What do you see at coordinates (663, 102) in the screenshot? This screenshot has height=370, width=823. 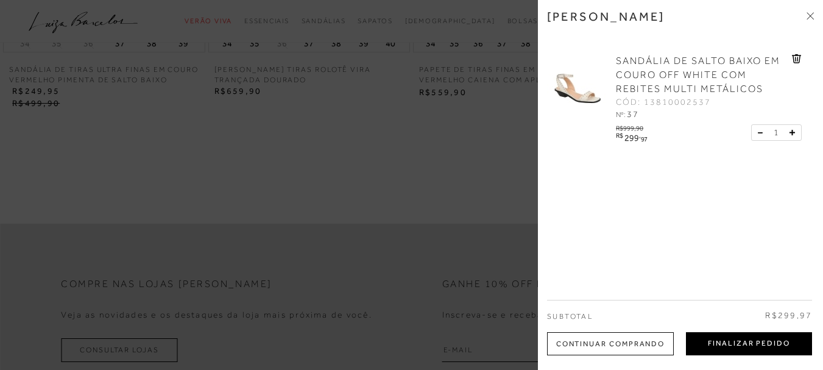 I see `span: CÓD: 13810002537` at bounding box center [663, 102].